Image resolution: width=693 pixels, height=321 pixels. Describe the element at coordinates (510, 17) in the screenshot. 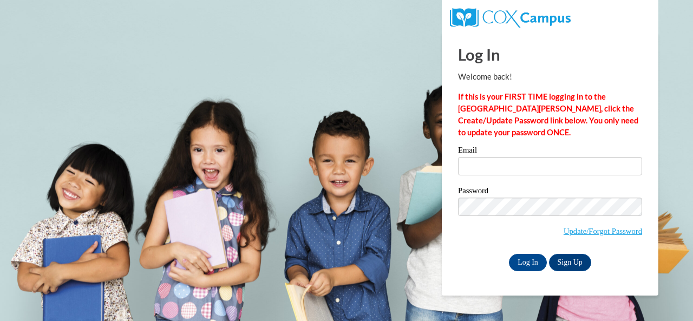

I see `a: COX Campus` at that location.